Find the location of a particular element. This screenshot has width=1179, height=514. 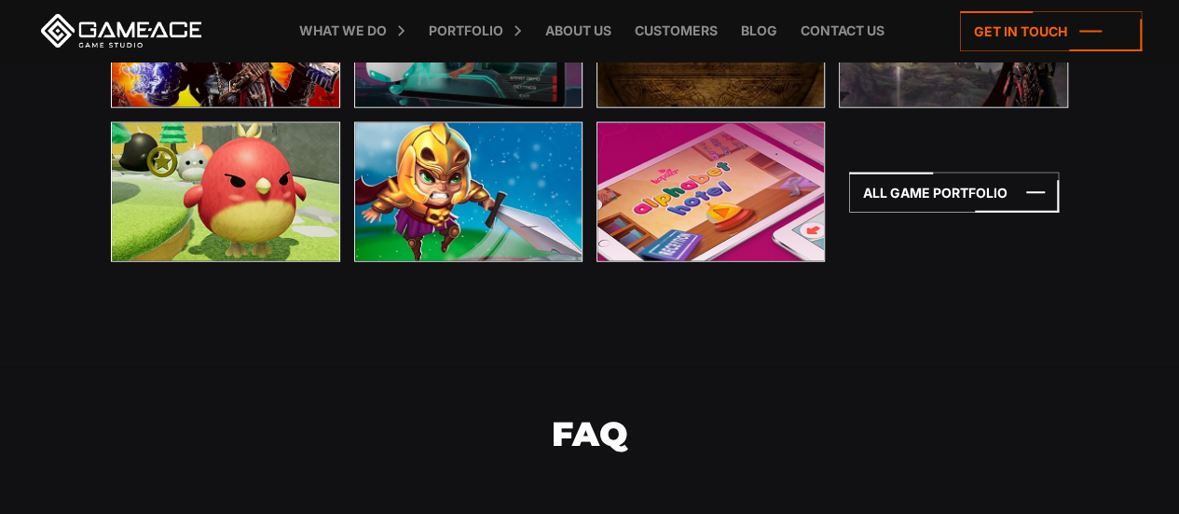

a: All Game Portfolio is located at coordinates (953, 192).